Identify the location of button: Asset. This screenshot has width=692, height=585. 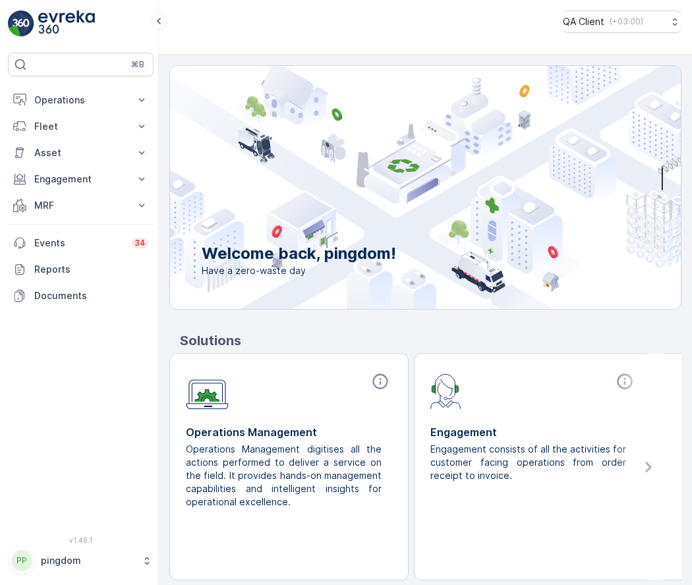
(80, 153).